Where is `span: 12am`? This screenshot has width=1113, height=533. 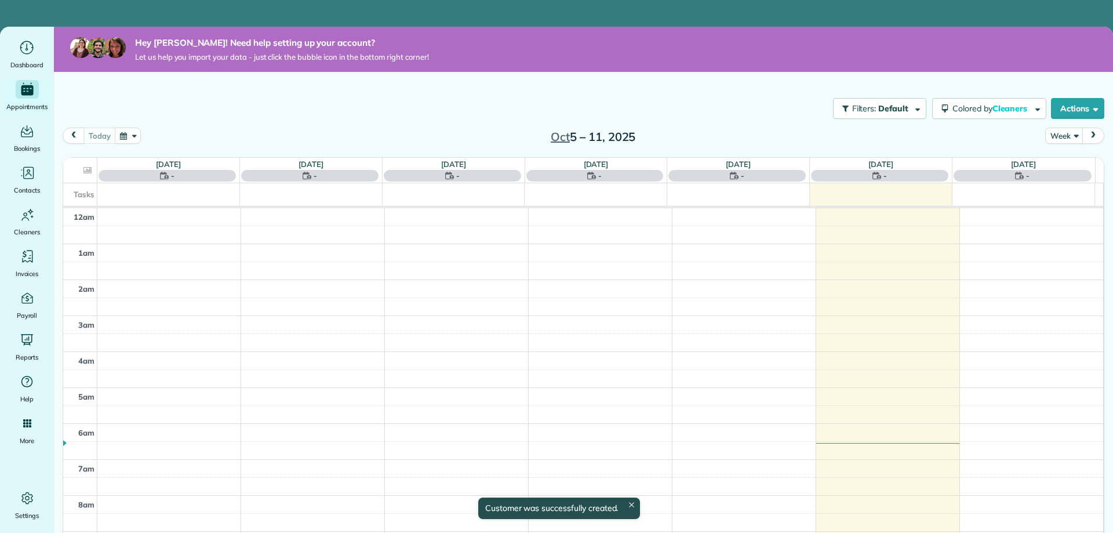 span: 12am is located at coordinates (84, 217).